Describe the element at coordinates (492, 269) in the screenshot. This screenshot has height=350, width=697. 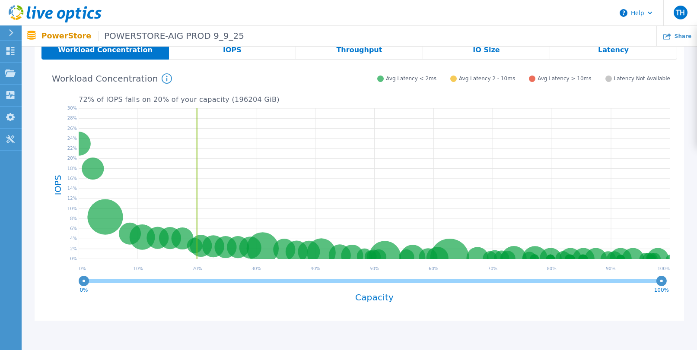
I see `text: 70 %` at that location.